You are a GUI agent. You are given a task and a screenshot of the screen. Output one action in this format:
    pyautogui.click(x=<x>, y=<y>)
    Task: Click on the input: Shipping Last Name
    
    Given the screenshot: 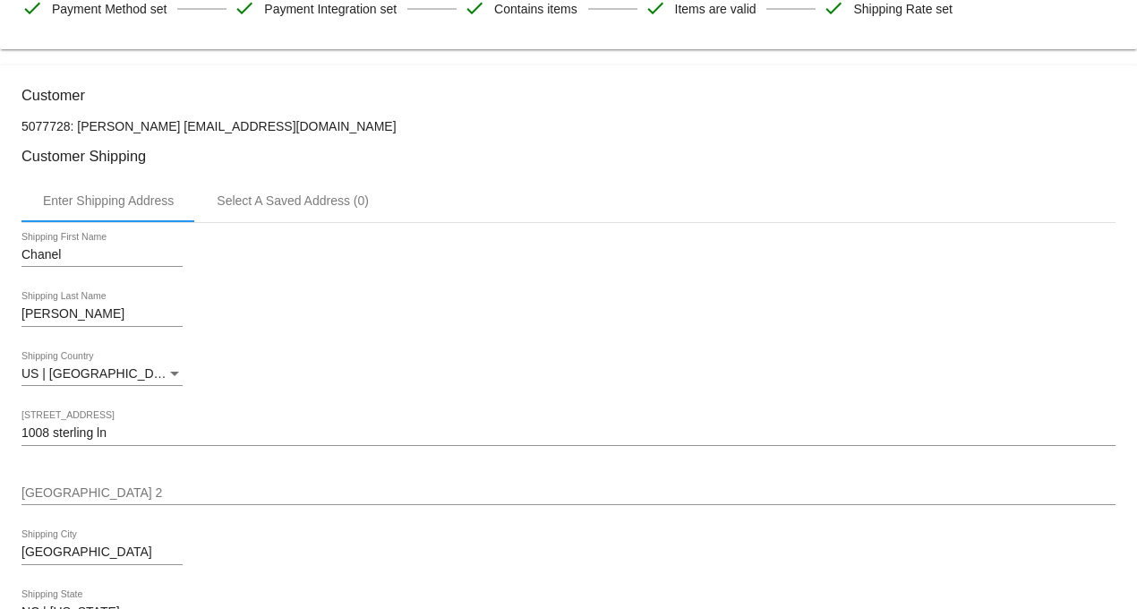 What is the action you would take?
    pyautogui.click(x=102, y=314)
    